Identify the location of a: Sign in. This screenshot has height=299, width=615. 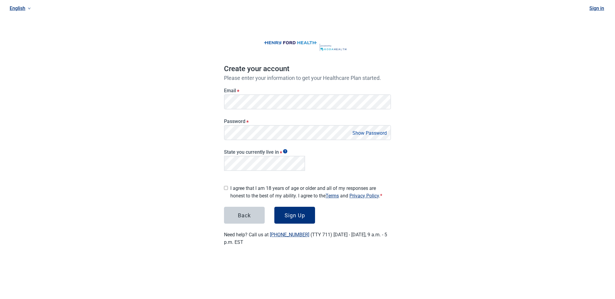
(597, 8).